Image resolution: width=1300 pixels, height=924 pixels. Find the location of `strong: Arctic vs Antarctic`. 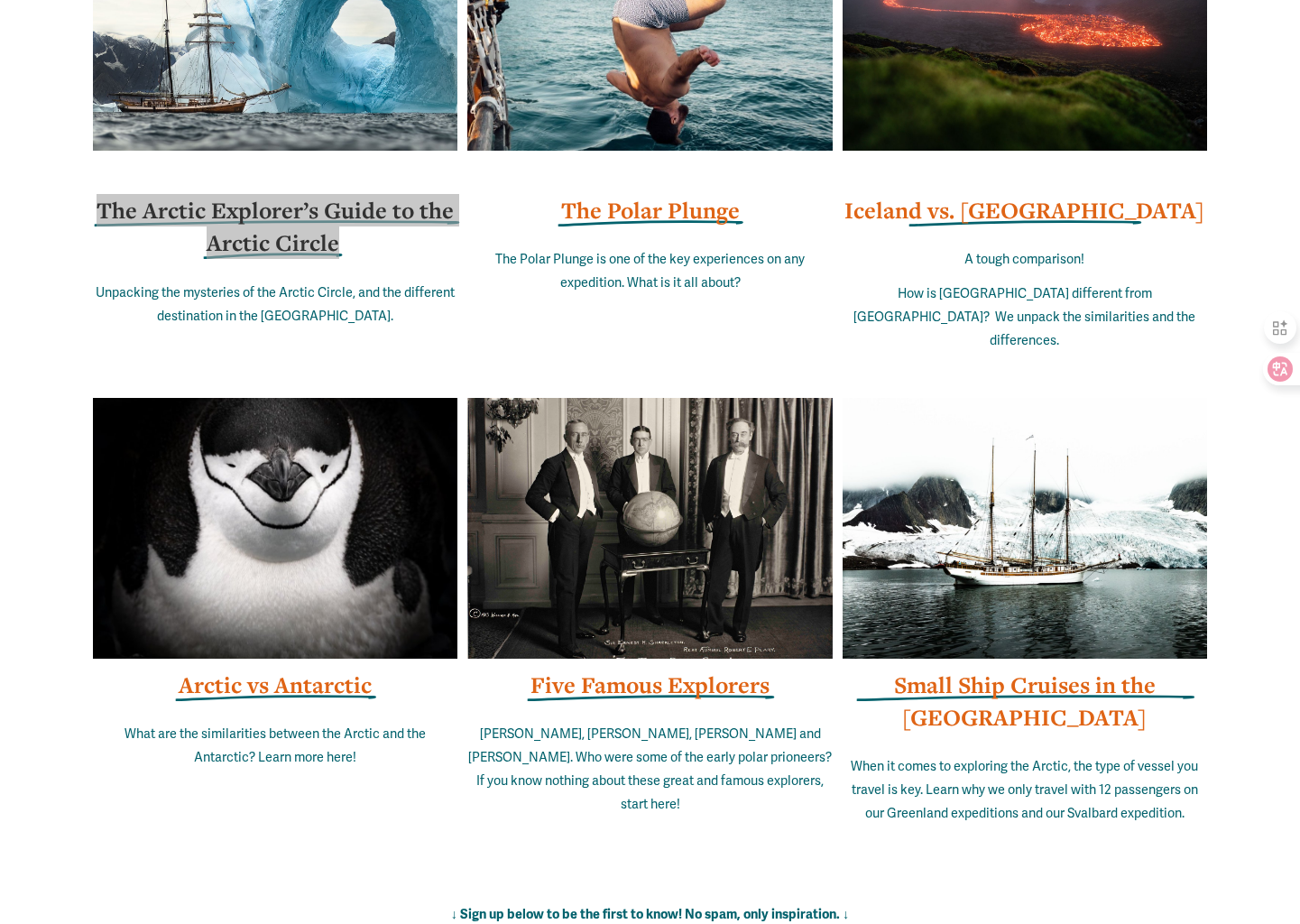

strong: Arctic vs Antarctic is located at coordinates (275, 684).